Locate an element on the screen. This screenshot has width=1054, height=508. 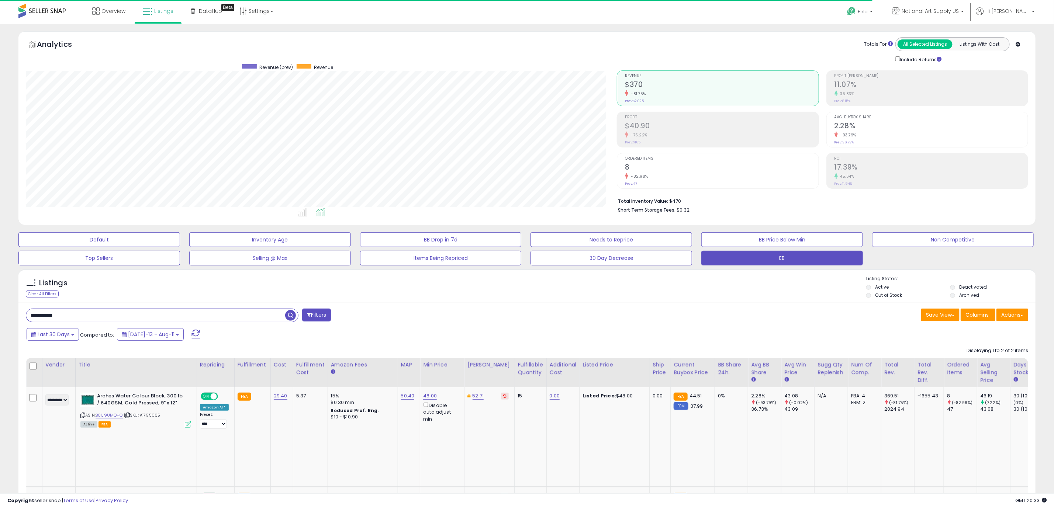
div: Displaying 1 to 2 of 2 items is located at coordinates (997, 351).